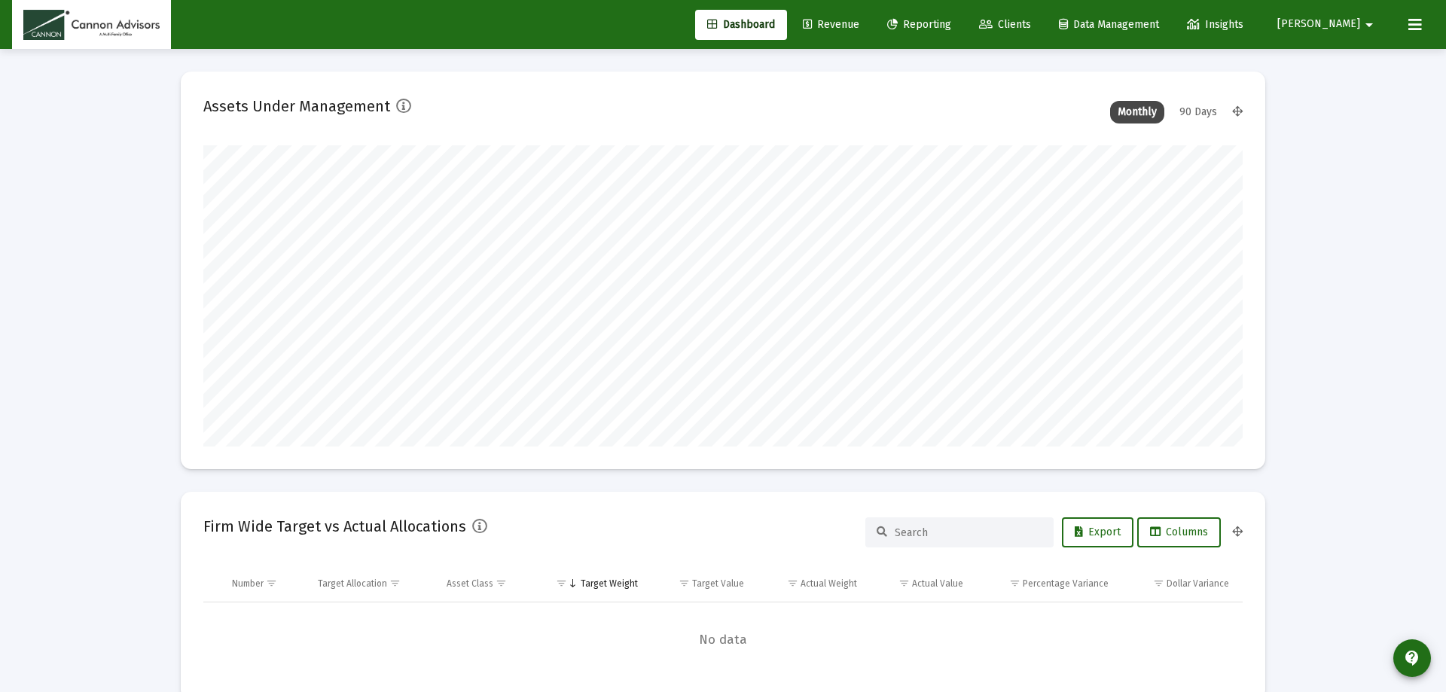 The image size is (1446, 692). What do you see at coordinates (1370, 25) in the screenshot?
I see `mat-icon: arrow_drop_down` at bounding box center [1370, 25].